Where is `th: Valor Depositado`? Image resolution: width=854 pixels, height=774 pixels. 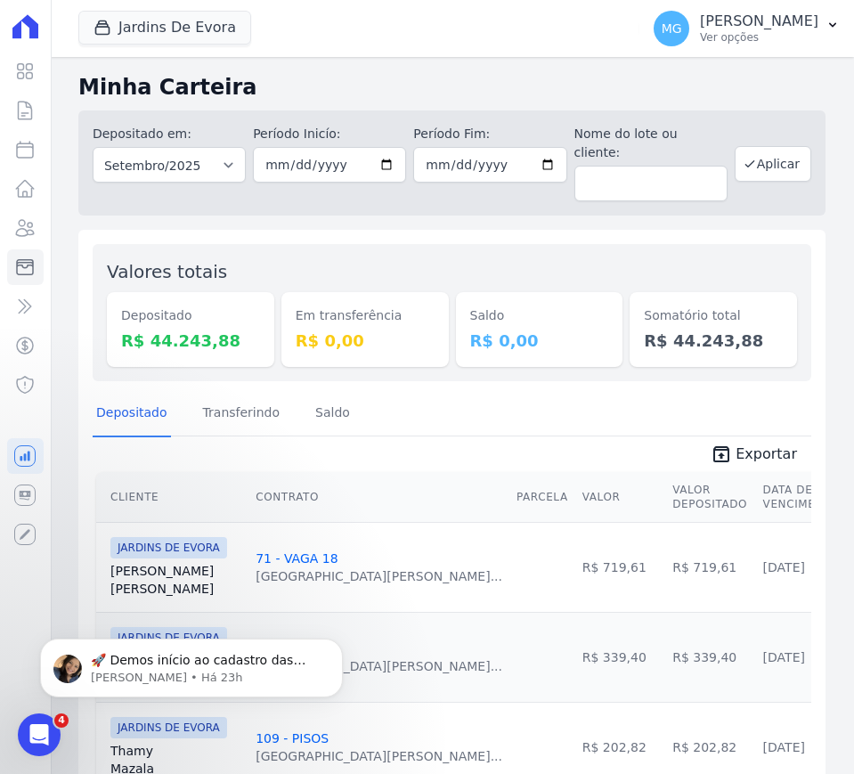 th: Valor Depositado is located at coordinates (709, 497).